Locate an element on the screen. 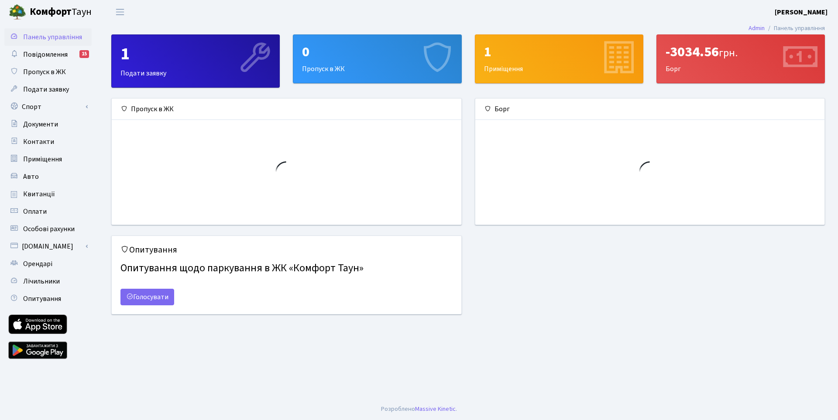 This screenshot has width=838, height=420. a: Контакти is located at coordinates (48, 142).